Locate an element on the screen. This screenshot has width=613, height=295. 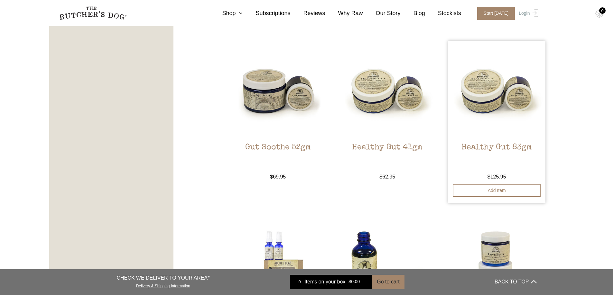
a: Subscriptions is located at coordinates (266, 13).